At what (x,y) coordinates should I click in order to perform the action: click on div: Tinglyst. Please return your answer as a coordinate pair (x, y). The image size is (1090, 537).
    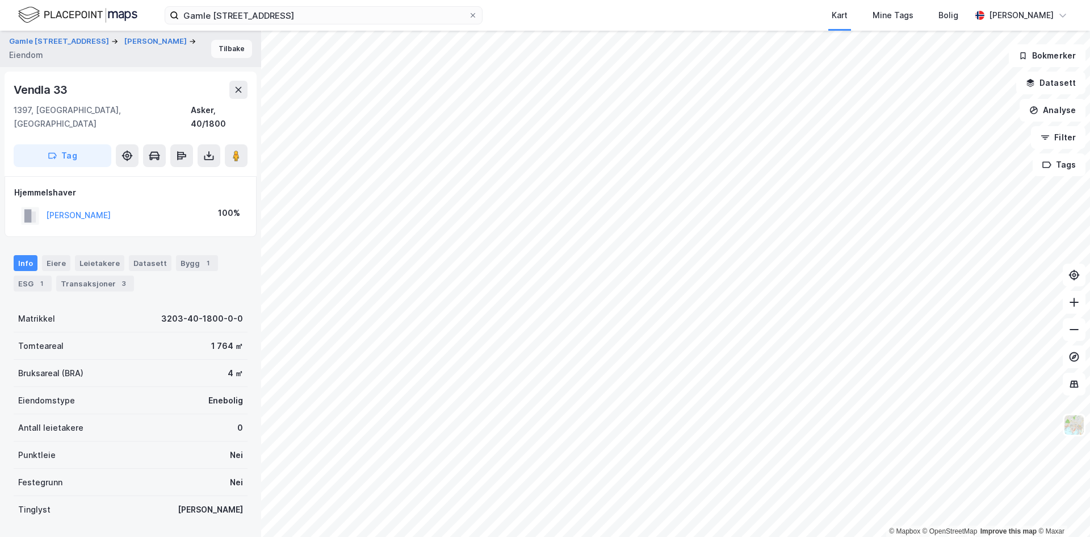
    Looking at the image, I should click on (34, 509).